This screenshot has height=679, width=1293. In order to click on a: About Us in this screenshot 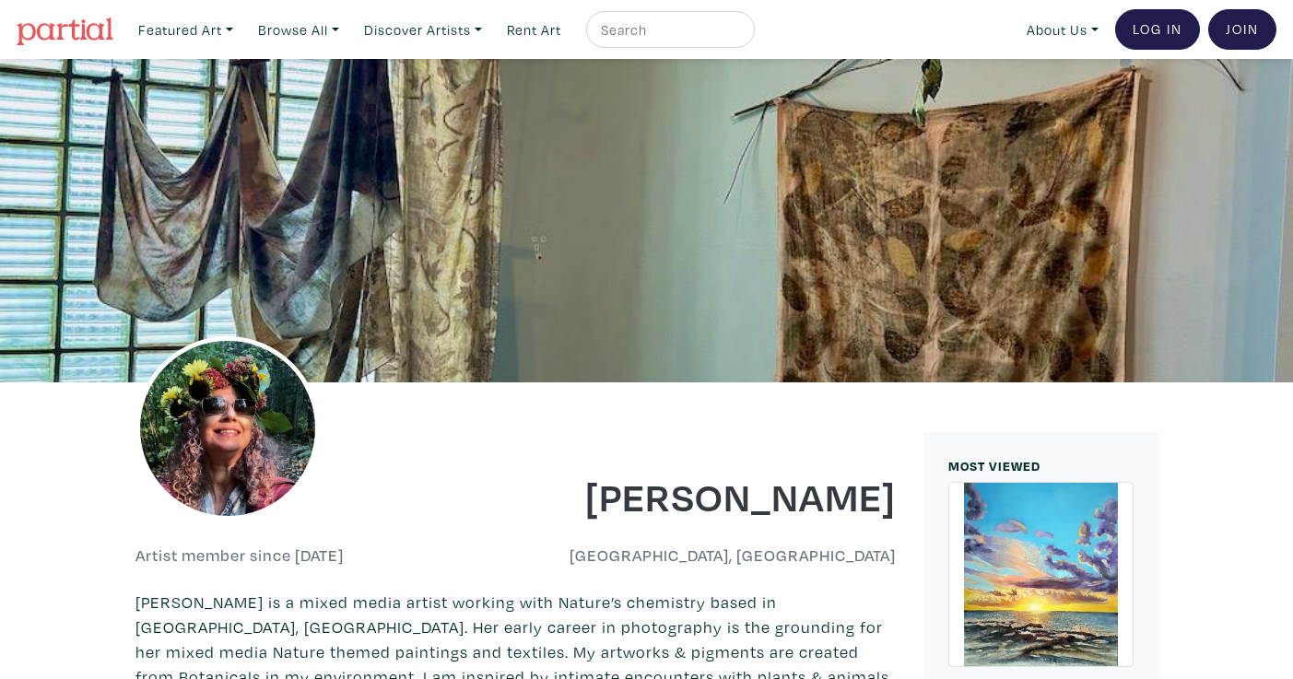, I will do `click(1062, 29)`.